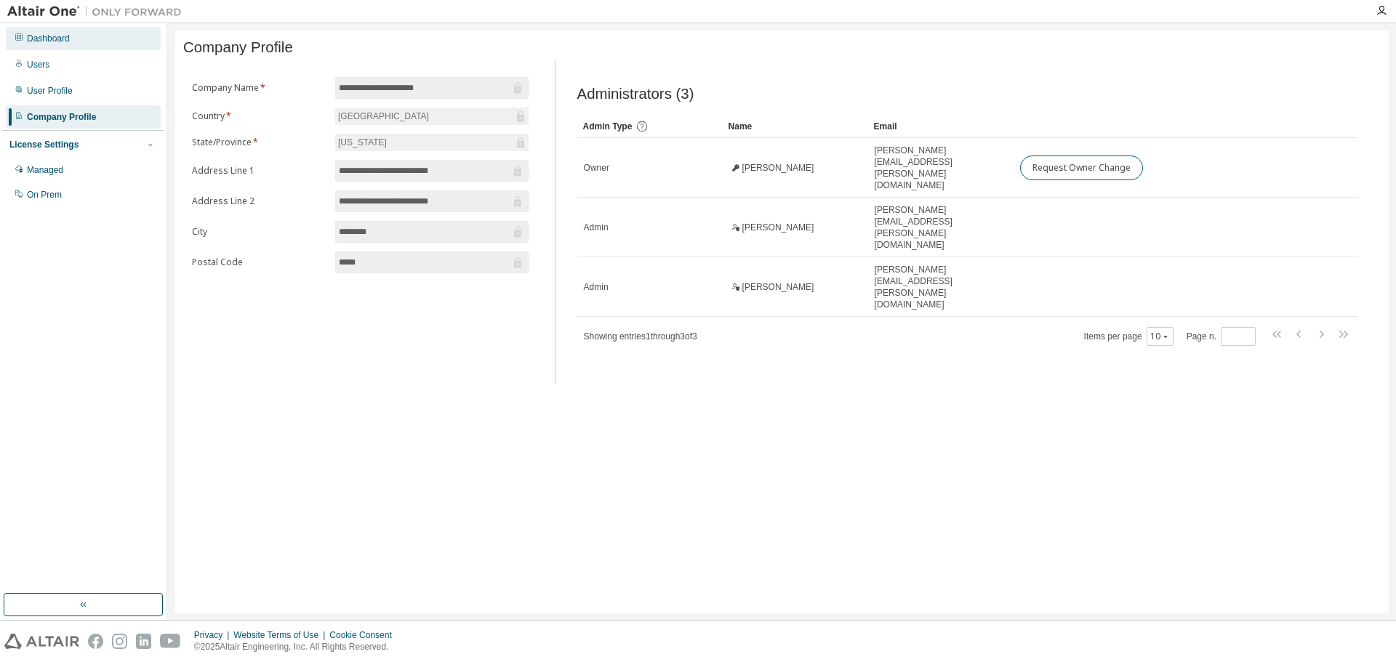 Image resolution: width=1396 pixels, height=662 pixels. I want to click on span: Owner, so click(596, 168).